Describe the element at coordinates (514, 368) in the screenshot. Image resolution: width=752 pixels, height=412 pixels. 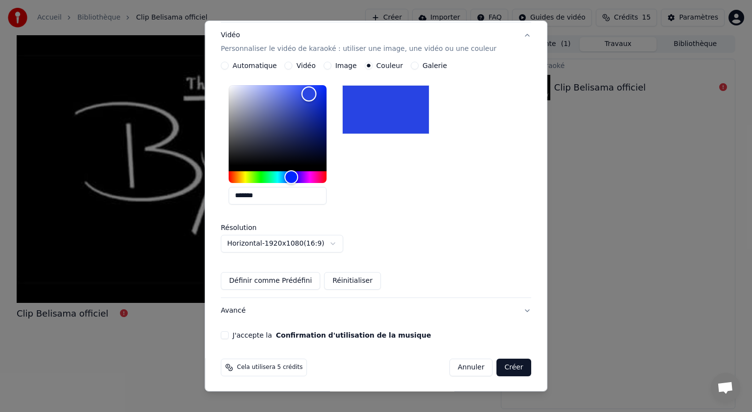
I see `button: Créer` at that location.